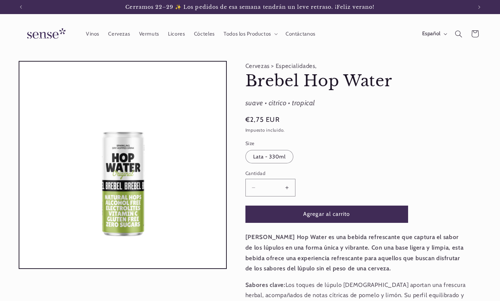 This screenshot has width=500, height=301. What do you see at coordinates (434, 34) in the screenshot?
I see `button: Español` at bounding box center [434, 34].